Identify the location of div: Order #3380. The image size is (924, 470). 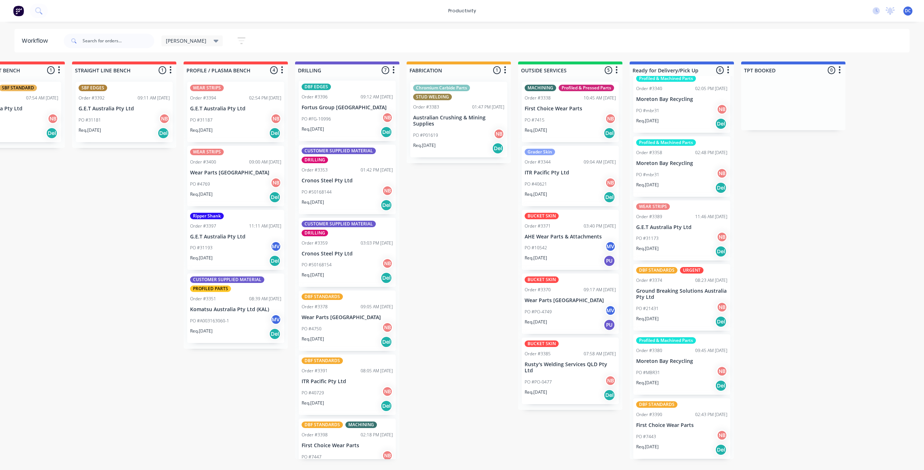
(649, 351).